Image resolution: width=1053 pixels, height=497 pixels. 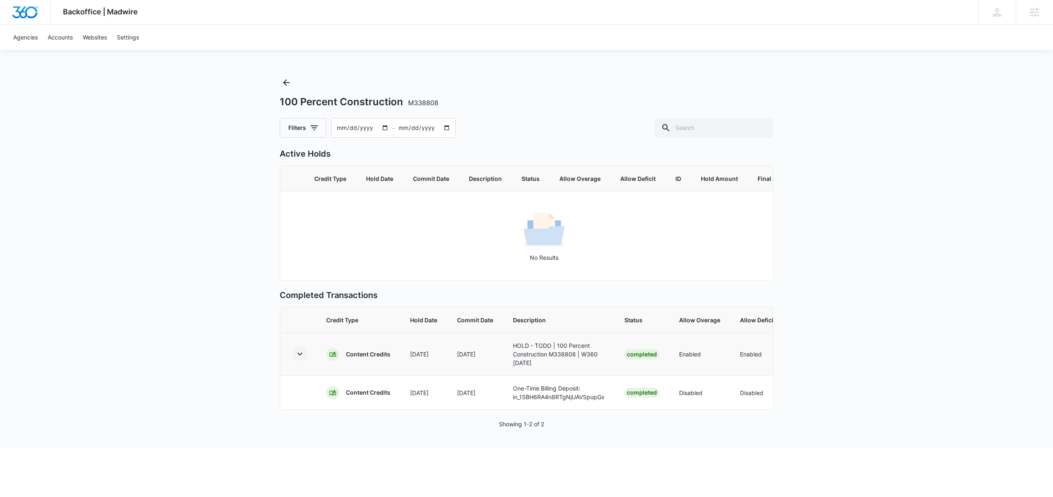 I want to click on span: ID, so click(x=678, y=178).